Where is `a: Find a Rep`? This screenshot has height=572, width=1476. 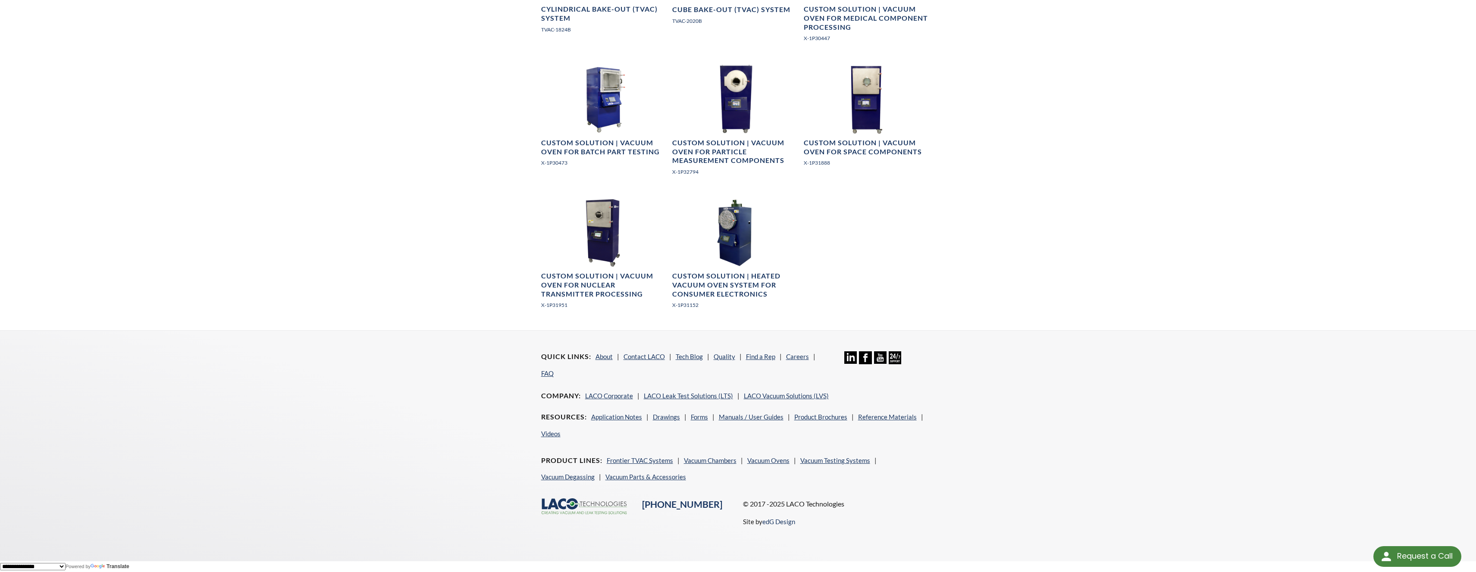 a: Find a Rep is located at coordinates (761, 357).